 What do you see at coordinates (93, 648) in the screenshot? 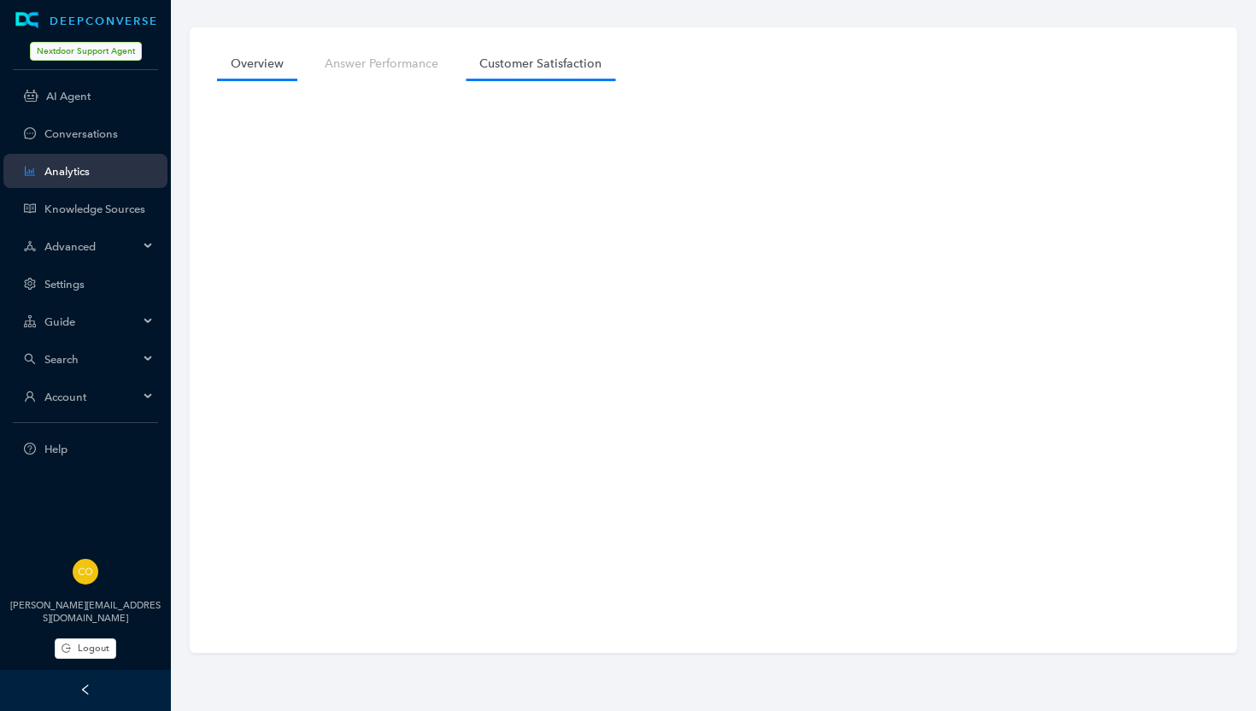
I see `span: Logout` at bounding box center [93, 648].